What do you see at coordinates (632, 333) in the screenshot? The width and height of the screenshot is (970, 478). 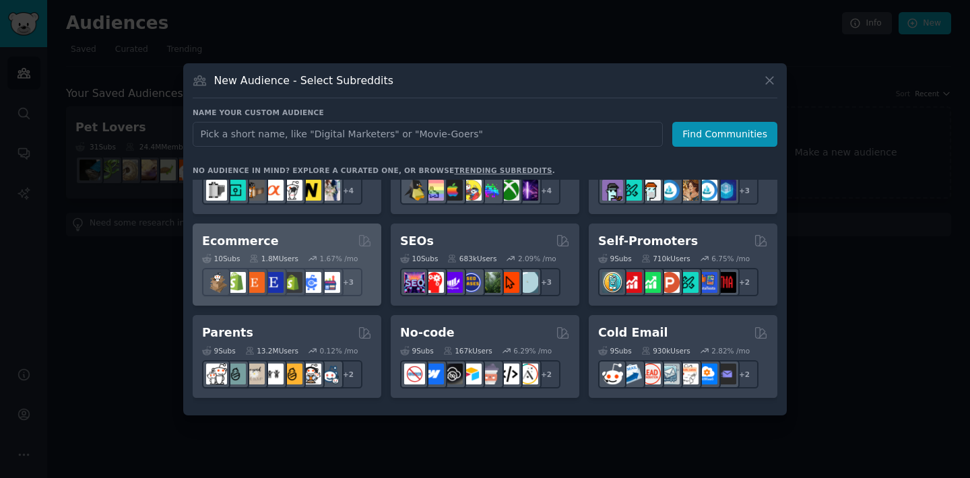 I see `h2: Cold Email` at bounding box center [632, 333].